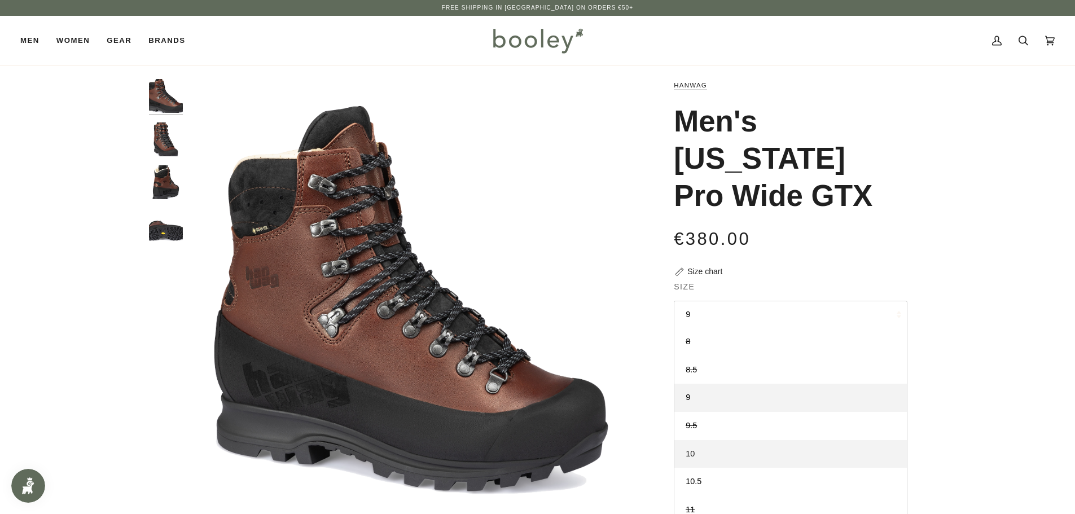 This screenshot has width=1075, height=514. What do you see at coordinates (119, 41) in the screenshot?
I see `div: Gear` at bounding box center [119, 41].